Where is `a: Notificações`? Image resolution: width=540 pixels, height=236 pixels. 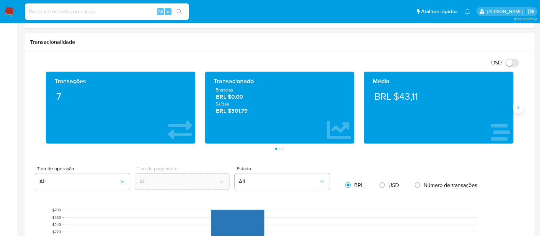 a: Notificações is located at coordinates (468, 11).